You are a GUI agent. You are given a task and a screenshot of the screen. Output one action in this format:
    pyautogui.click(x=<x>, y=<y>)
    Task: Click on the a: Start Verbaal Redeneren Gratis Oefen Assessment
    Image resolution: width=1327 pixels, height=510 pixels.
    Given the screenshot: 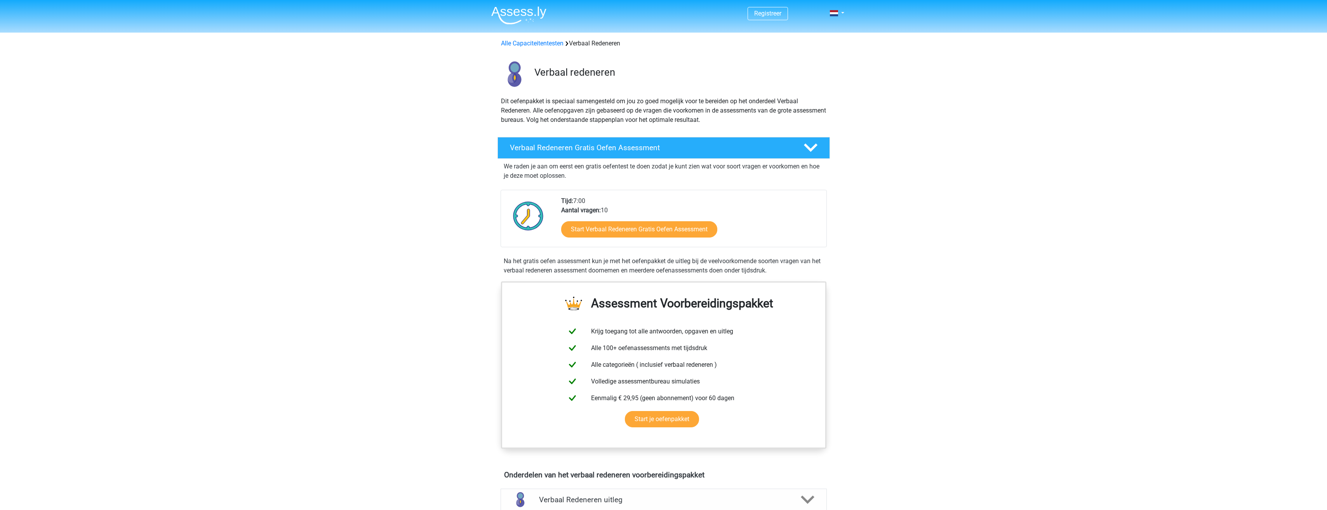 What is the action you would take?
    pyautogui.click(x=639, y=229)
    